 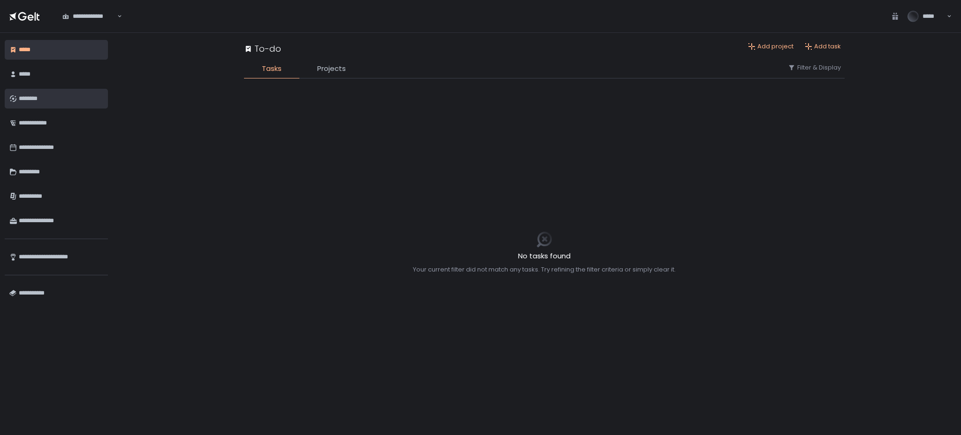 What do you see at coordinates (814, 68) in the screenshot?
I see `button: Filter & Display` at bounding box center [814, 68].